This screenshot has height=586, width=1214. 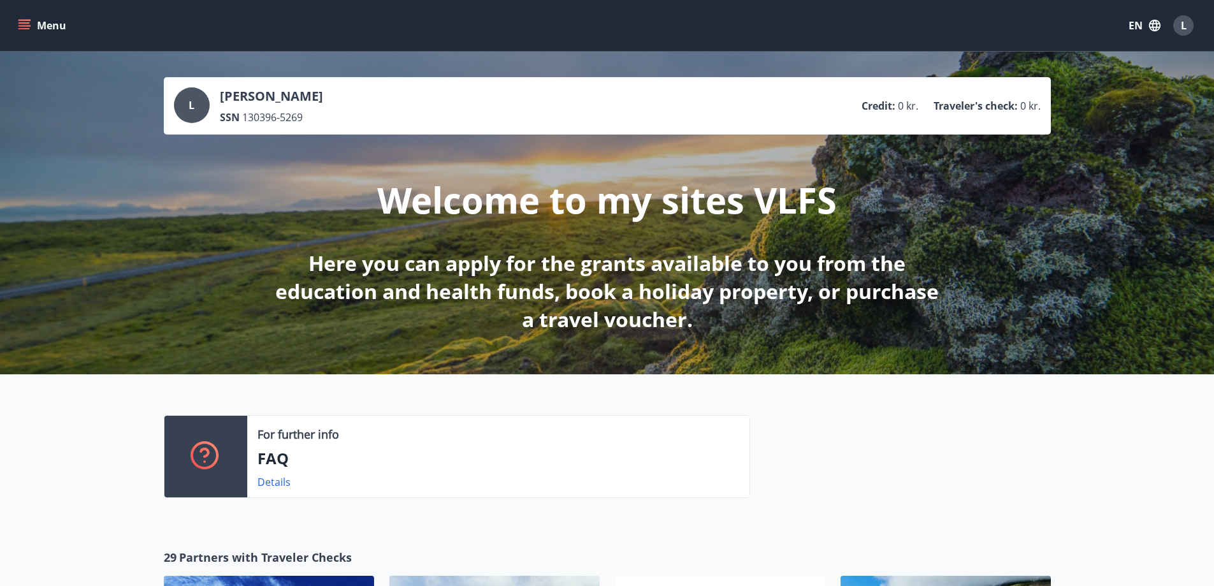 What do you see at coordinates (170, 557) in the screenshot?
I see `span: 29` at bounding box center [170, 557].